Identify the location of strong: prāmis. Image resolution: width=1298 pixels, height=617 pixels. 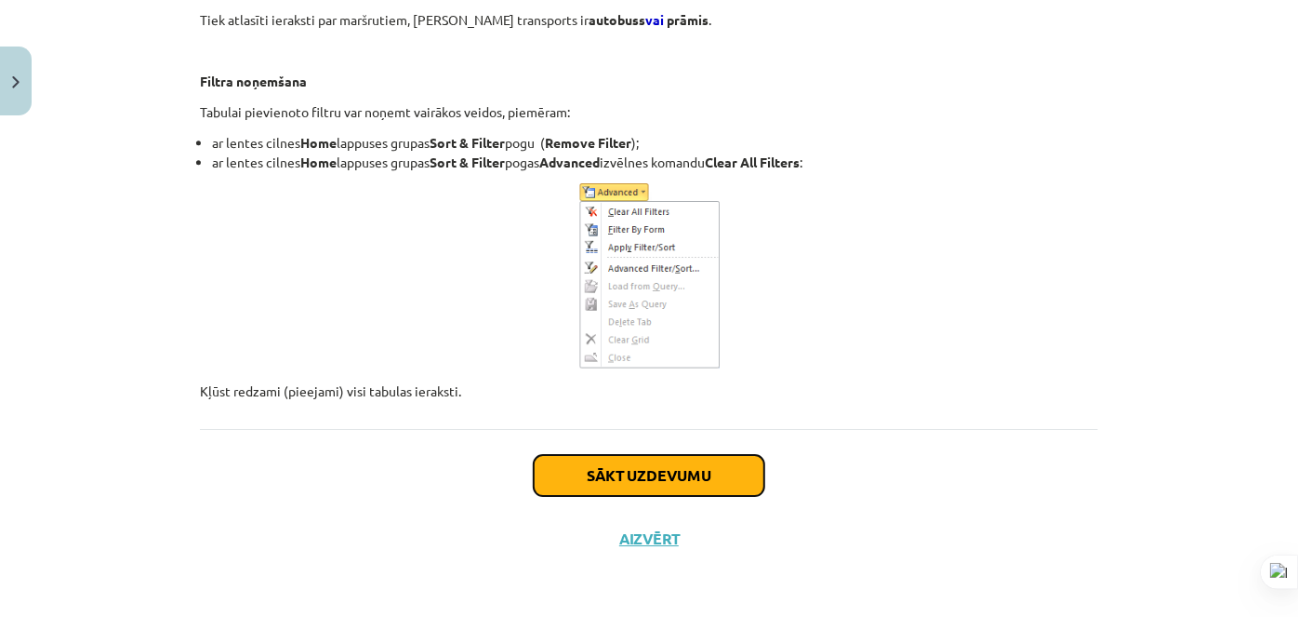
(687, 20).